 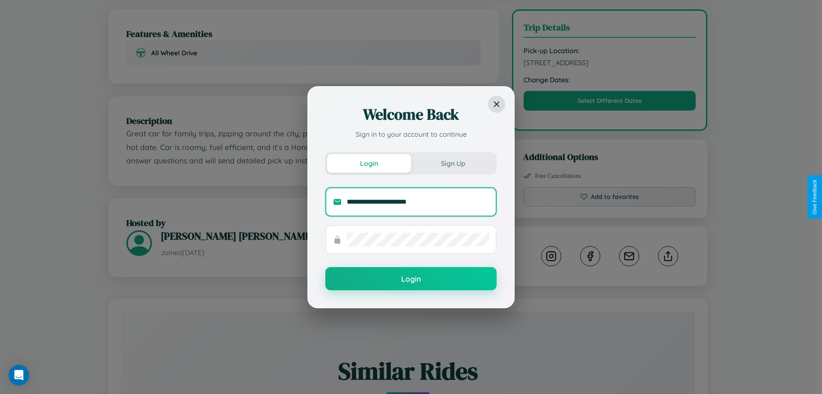 What do you see at coordinates (19, 375) in the screenshot?
I see `div: Open Intercom Messenger` at bounding box center [19, 375].